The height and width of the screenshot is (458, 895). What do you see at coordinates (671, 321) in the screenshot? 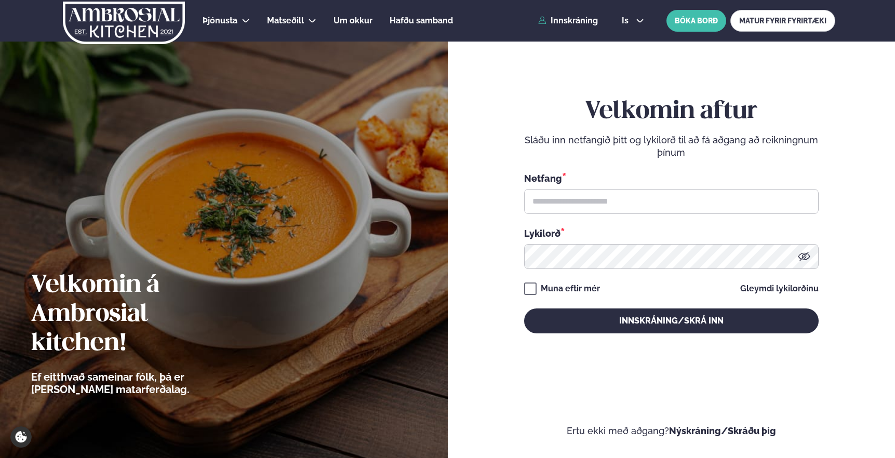
I see `button: Innskráning/Skrá inn` at bounding box center [671, 321].